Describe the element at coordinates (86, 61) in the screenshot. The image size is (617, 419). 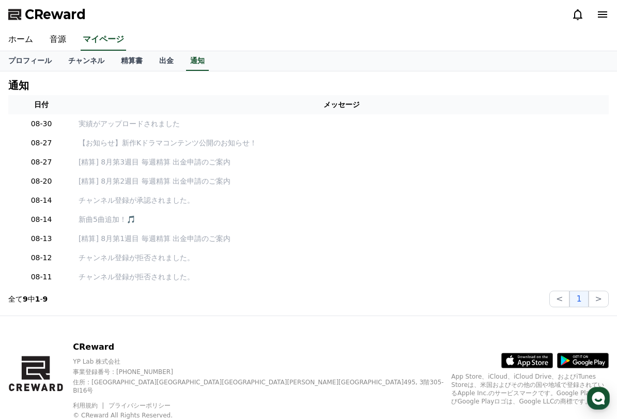
I see `a: チャンネル` at that location.